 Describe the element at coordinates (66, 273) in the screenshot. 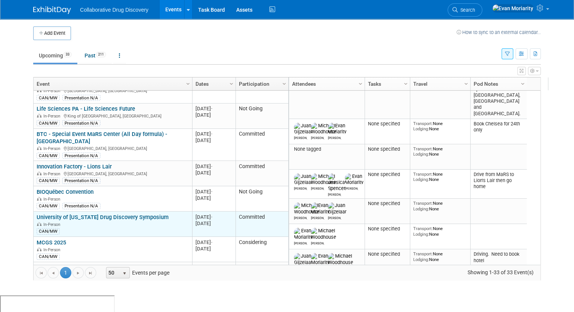

I see `span: 1` at that location.